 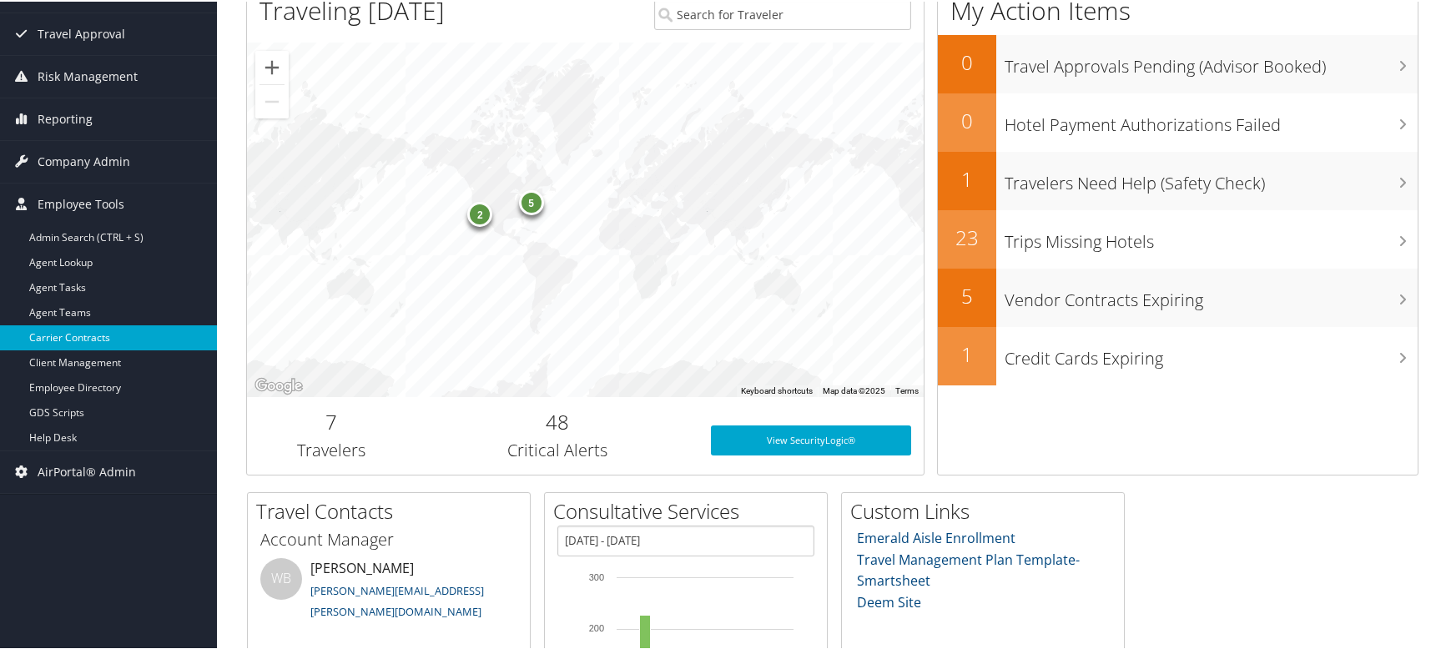 What do you see at coordinates (811, 439) in the screenshot?
I see `a: View SecurityLogic®` at bounding box center [811, 439].